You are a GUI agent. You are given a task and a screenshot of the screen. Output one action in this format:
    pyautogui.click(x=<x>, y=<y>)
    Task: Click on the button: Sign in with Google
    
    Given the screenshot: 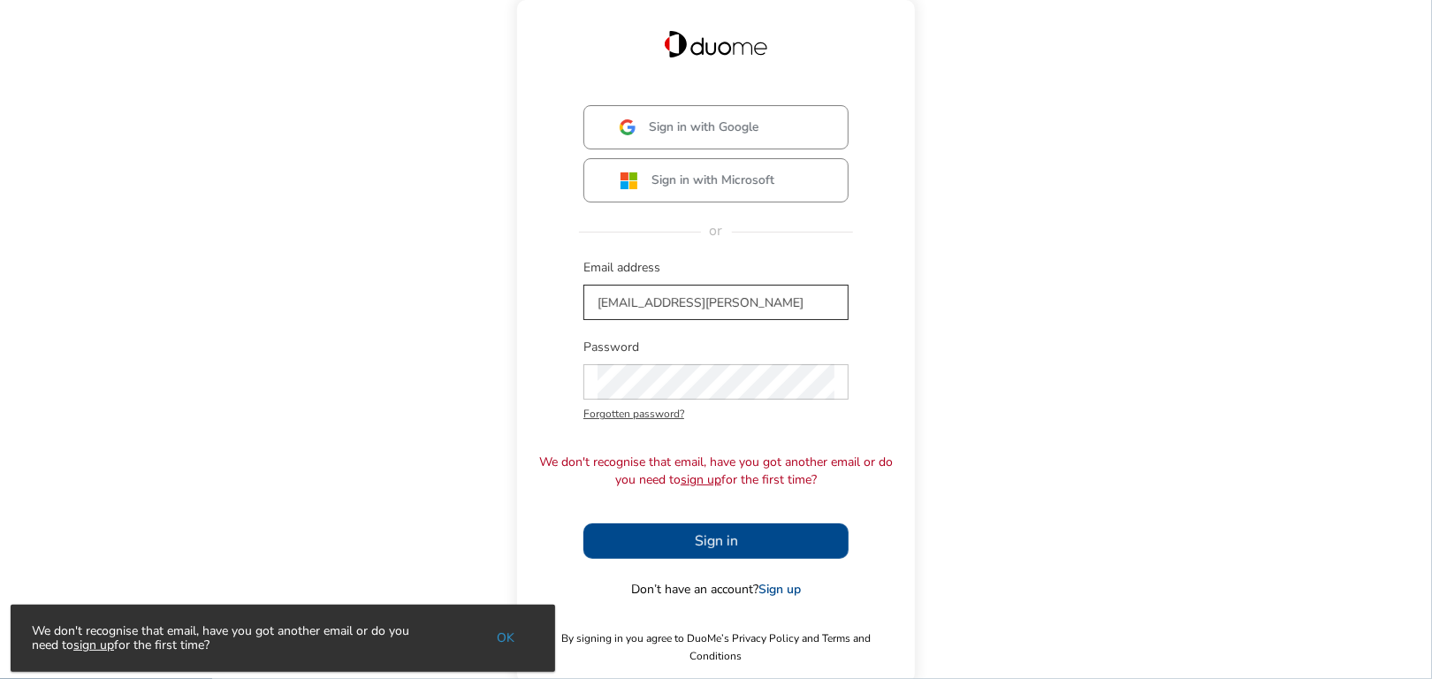 What is the action you would take?
    pyautogui.click(x=716, y=127)
    